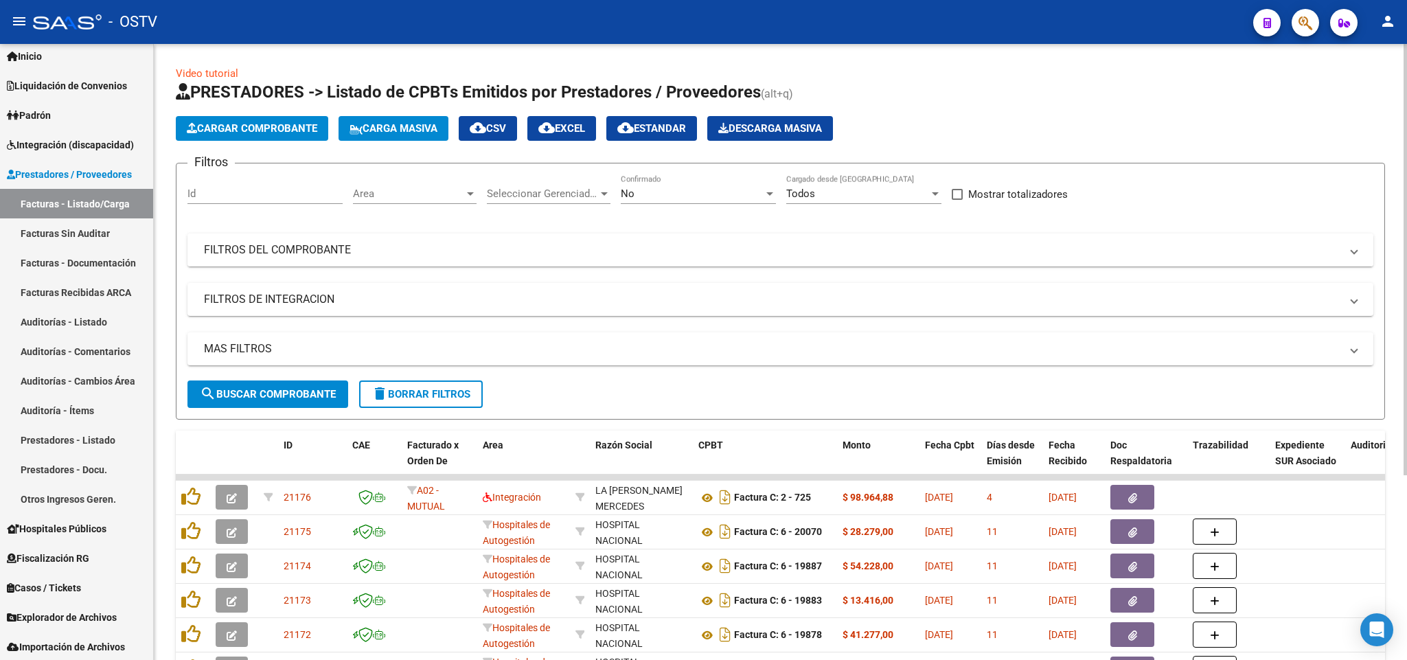 This screenshot has height=660, width=1407. I want to click on span: Fecha Recibido, so click(1067, 452).